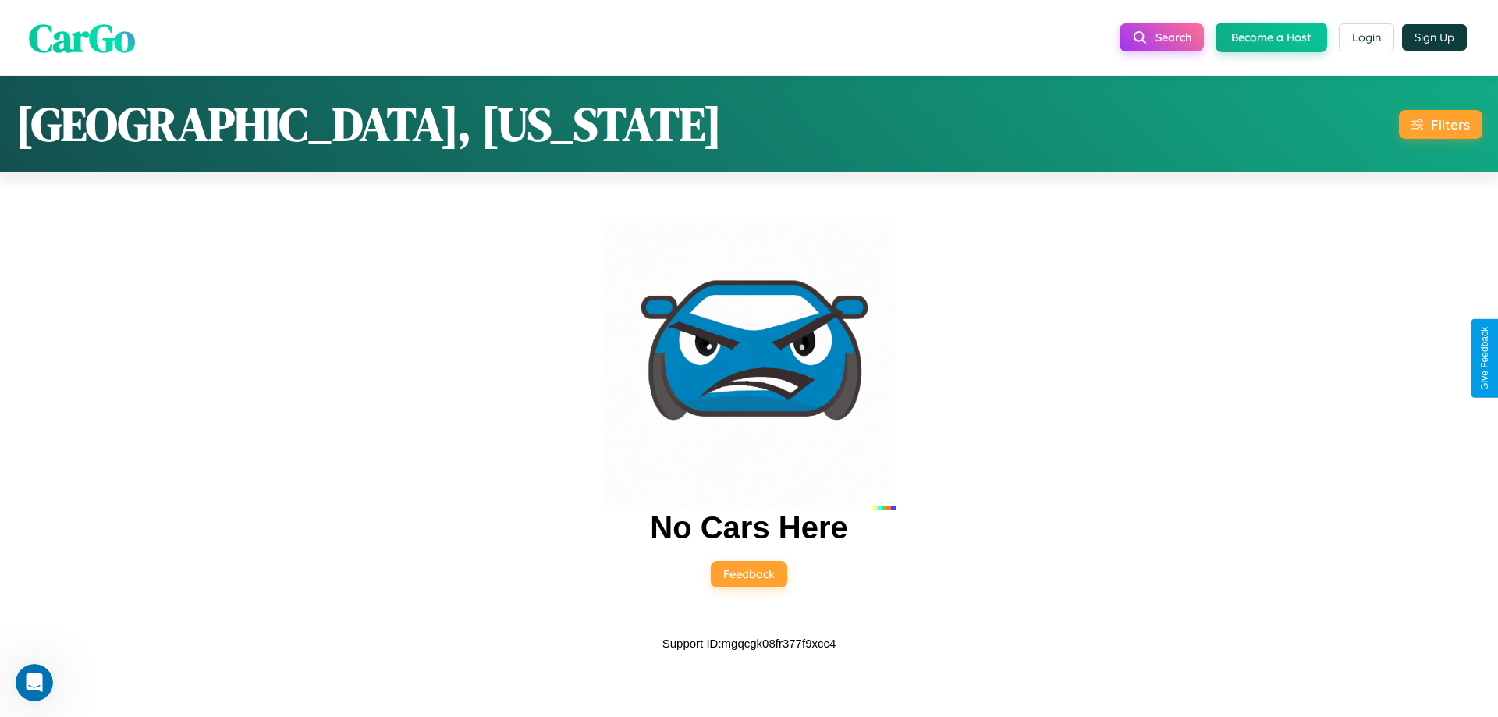 The height and width of the screenshot is (717, 1498). What do you see at coordinates (82, 37) in the screenshot?
I see `span: CarGo` at bounding box center [82, 37].